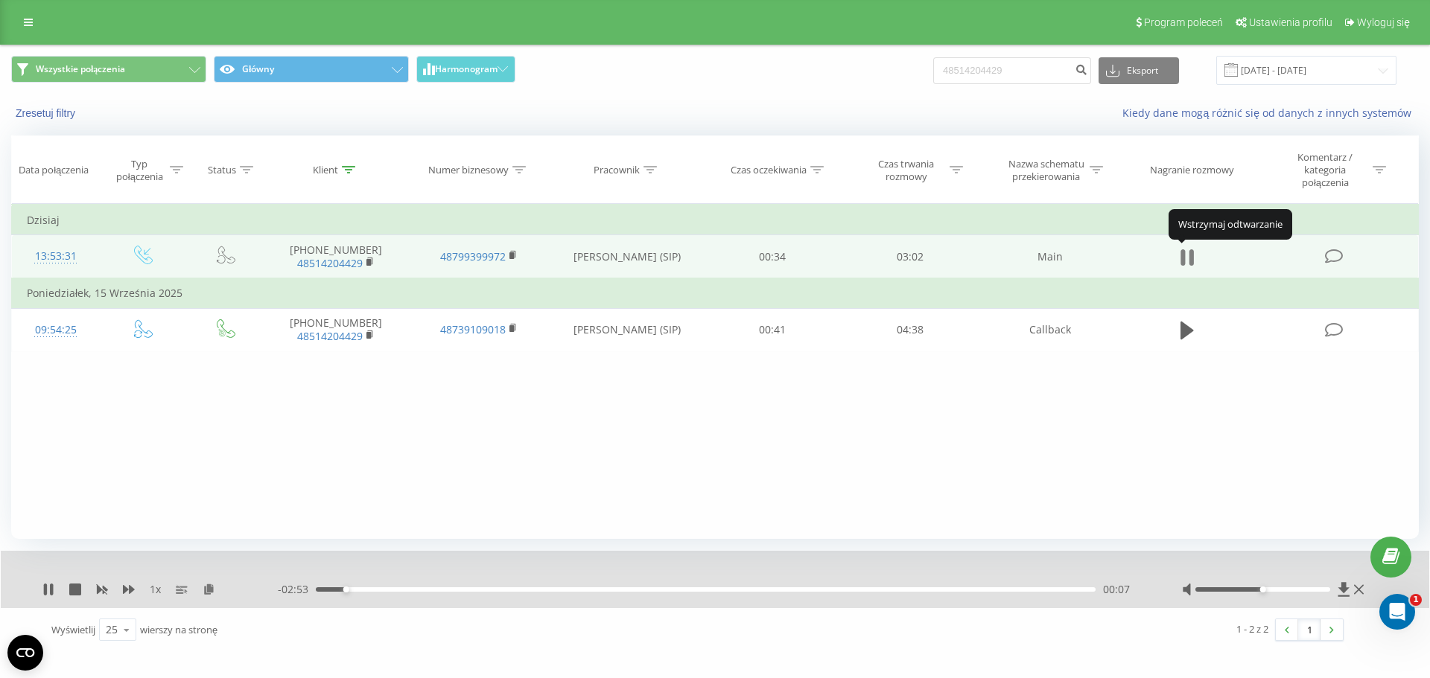  What do you see at coordinates (1416, 600) in the screenshot?
I see `span: 1` at bounding box center [1416, 600].